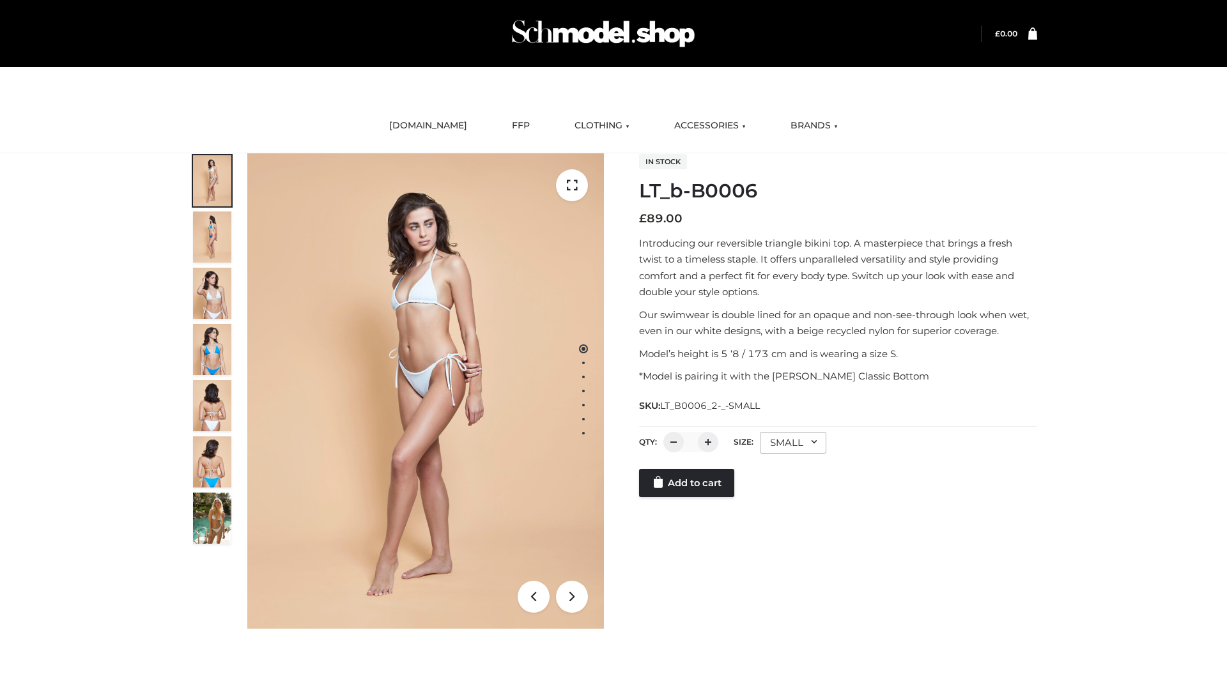 The image size is (1227, 690). Describe the element at coordinates (710, 126) in the screenshot. I see `a: ACCESSORIES` at that location.